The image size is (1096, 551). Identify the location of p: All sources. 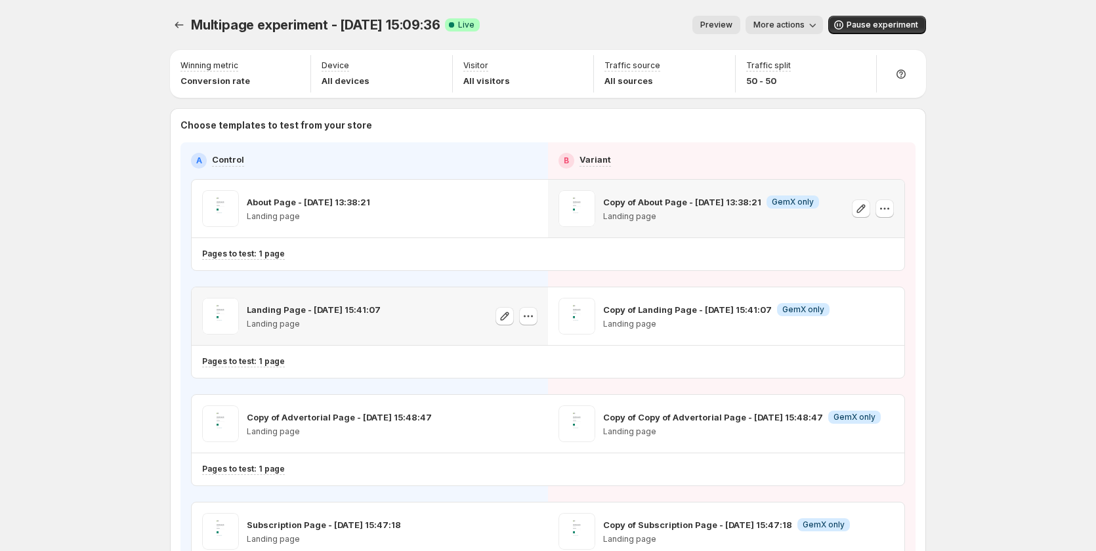
(632, 81).